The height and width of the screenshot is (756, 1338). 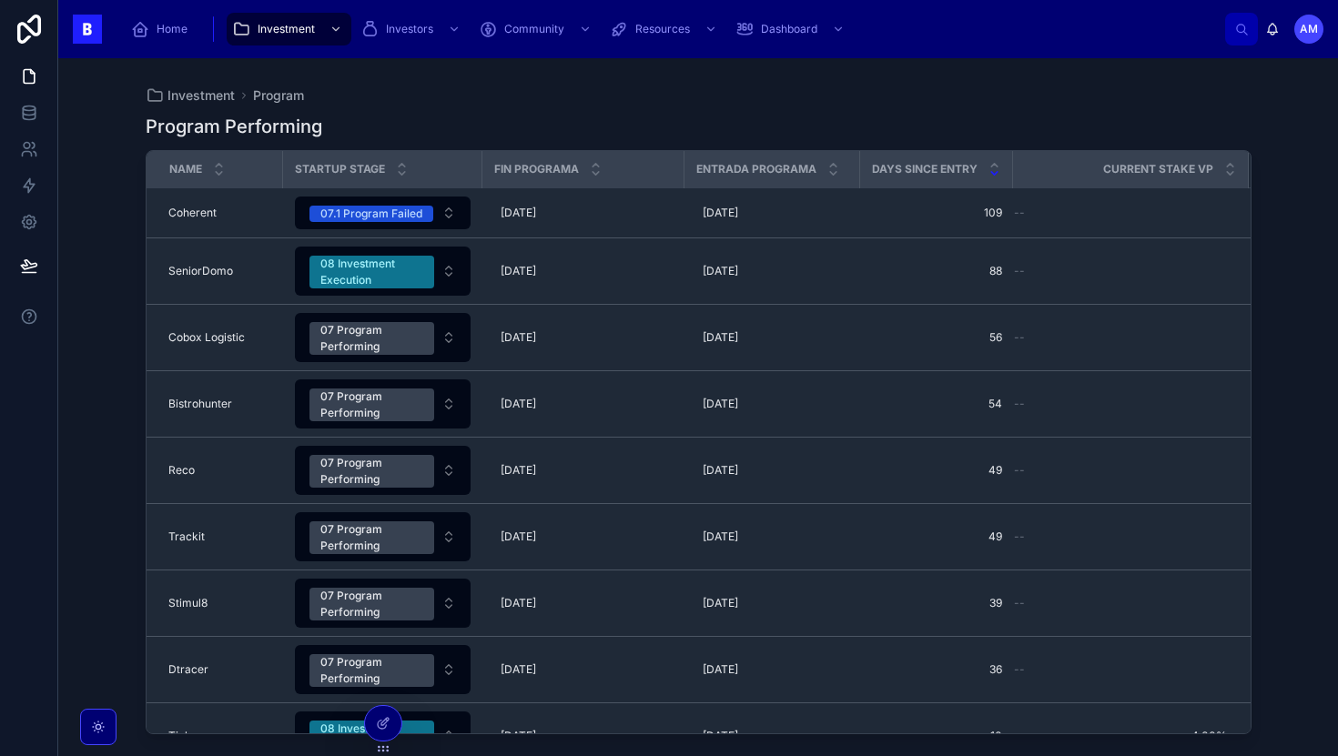 I want to click on img: App logo, so click(x=87, y=29).